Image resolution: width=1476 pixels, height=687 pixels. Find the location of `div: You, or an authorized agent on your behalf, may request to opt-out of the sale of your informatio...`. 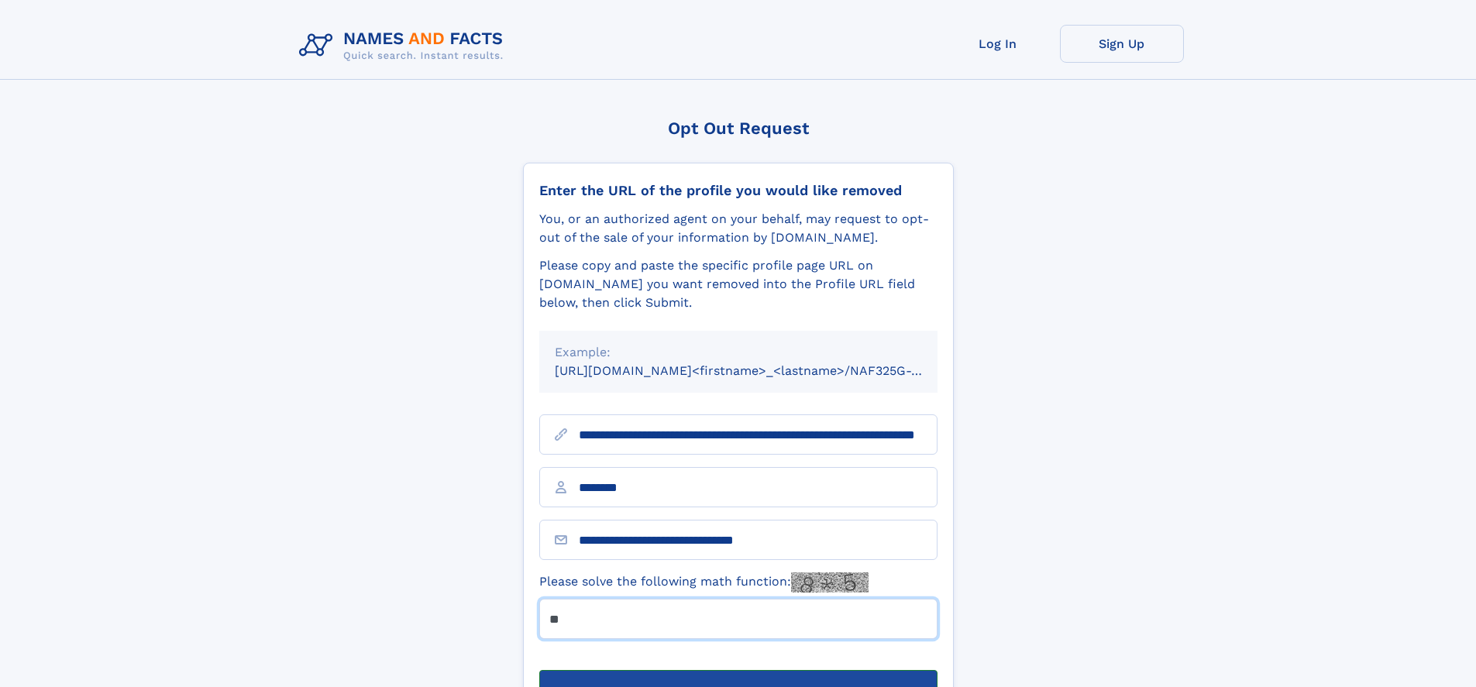

div: You, or an authorized agent on your behalf, may request to opt-out of the sale of your informatio... is located at coordinates (738, 229).